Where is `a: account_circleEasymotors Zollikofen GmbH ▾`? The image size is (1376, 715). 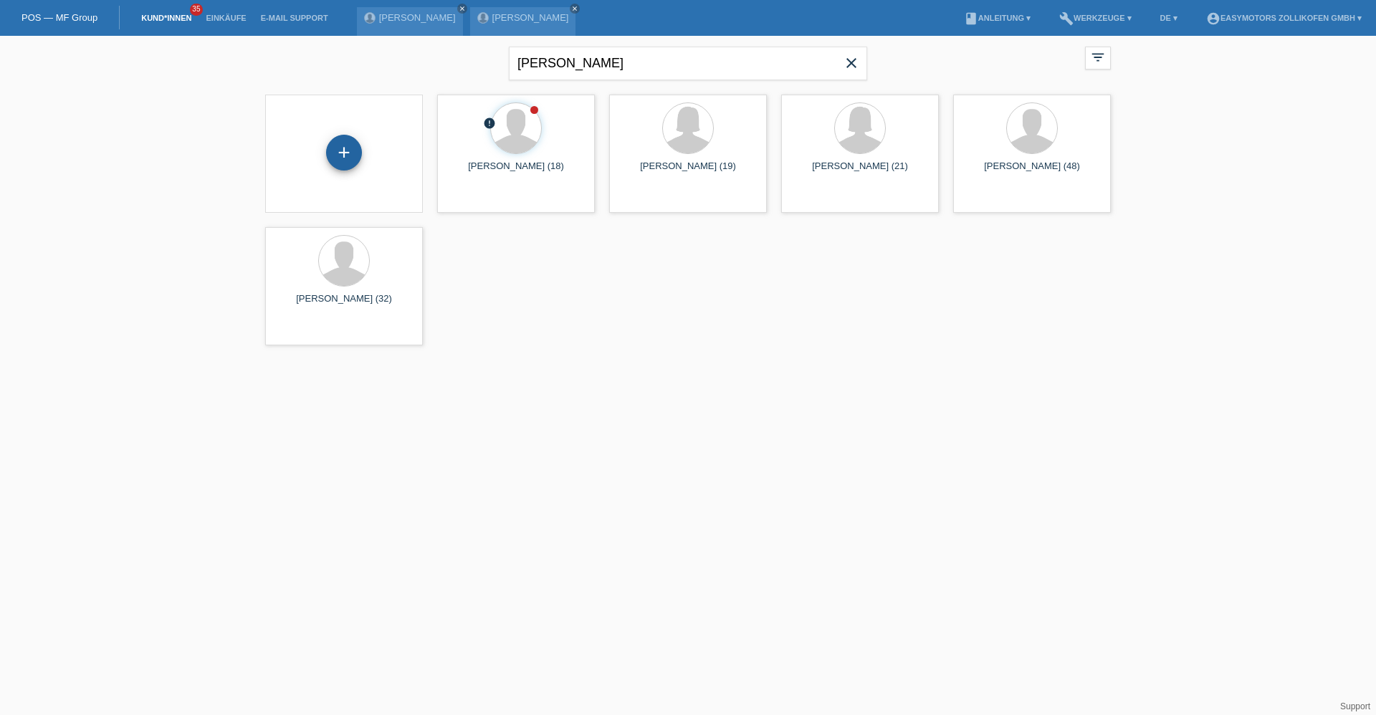 a: account_circleEasymotors Zollikofen GmbH ▾ is located at coordinates (1284, 18).